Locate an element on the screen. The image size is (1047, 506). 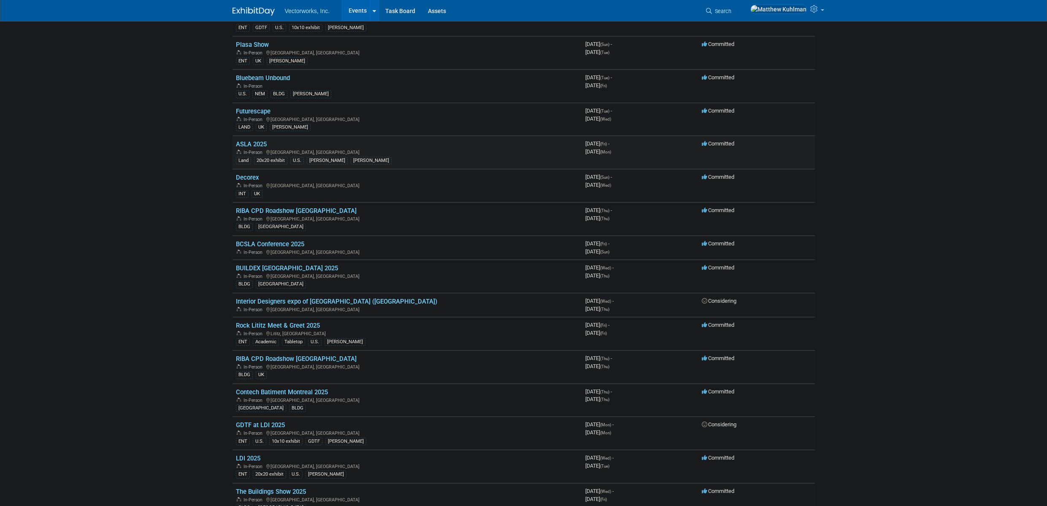
a: BCSLA Conference 2025 is located at coordinates (270, 244).